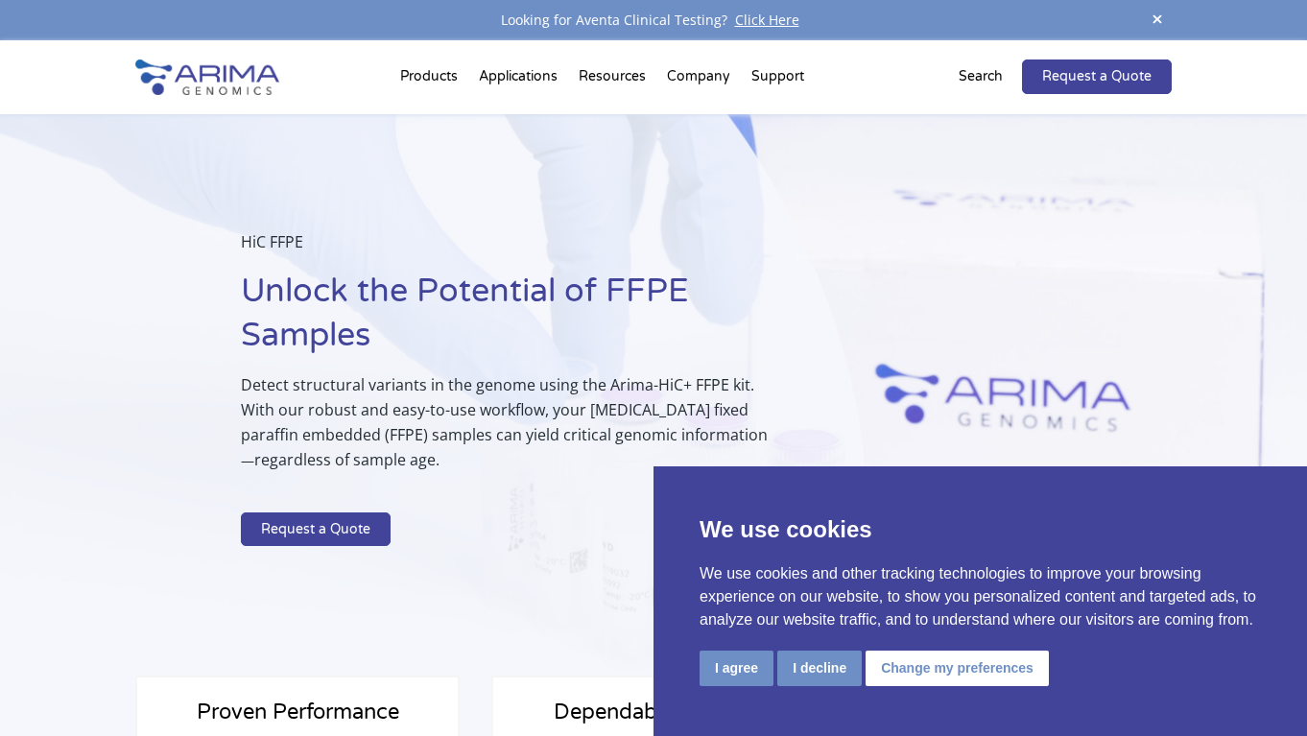 The width and height of the screenshot is (1307, 736). I want to click on p: We use cookies and other tracking technologies to improve your browsing experience on our website..., so click(980, 597).